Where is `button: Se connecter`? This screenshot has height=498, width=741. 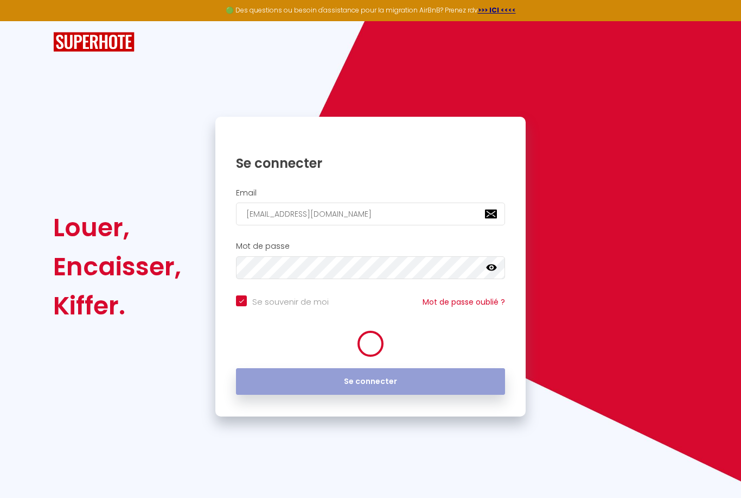
button: Se connecter is located at coordinates (371, 382).